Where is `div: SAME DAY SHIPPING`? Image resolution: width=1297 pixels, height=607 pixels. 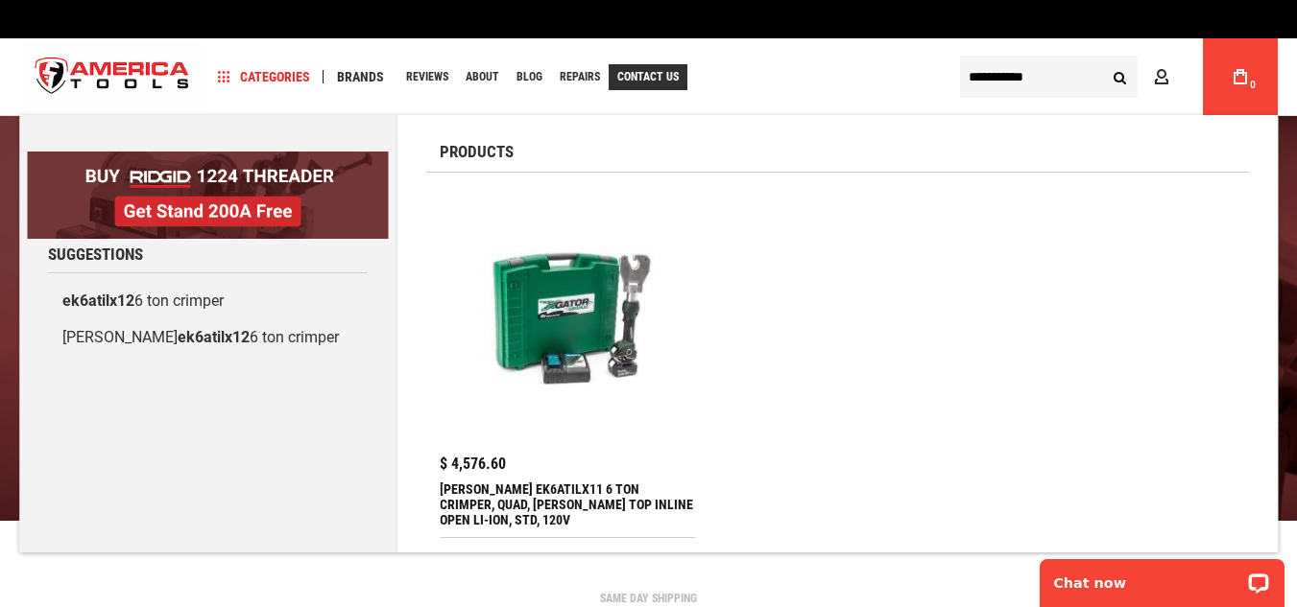
div: SAME DAY SHIPPING is located at coordinates (648, 599).